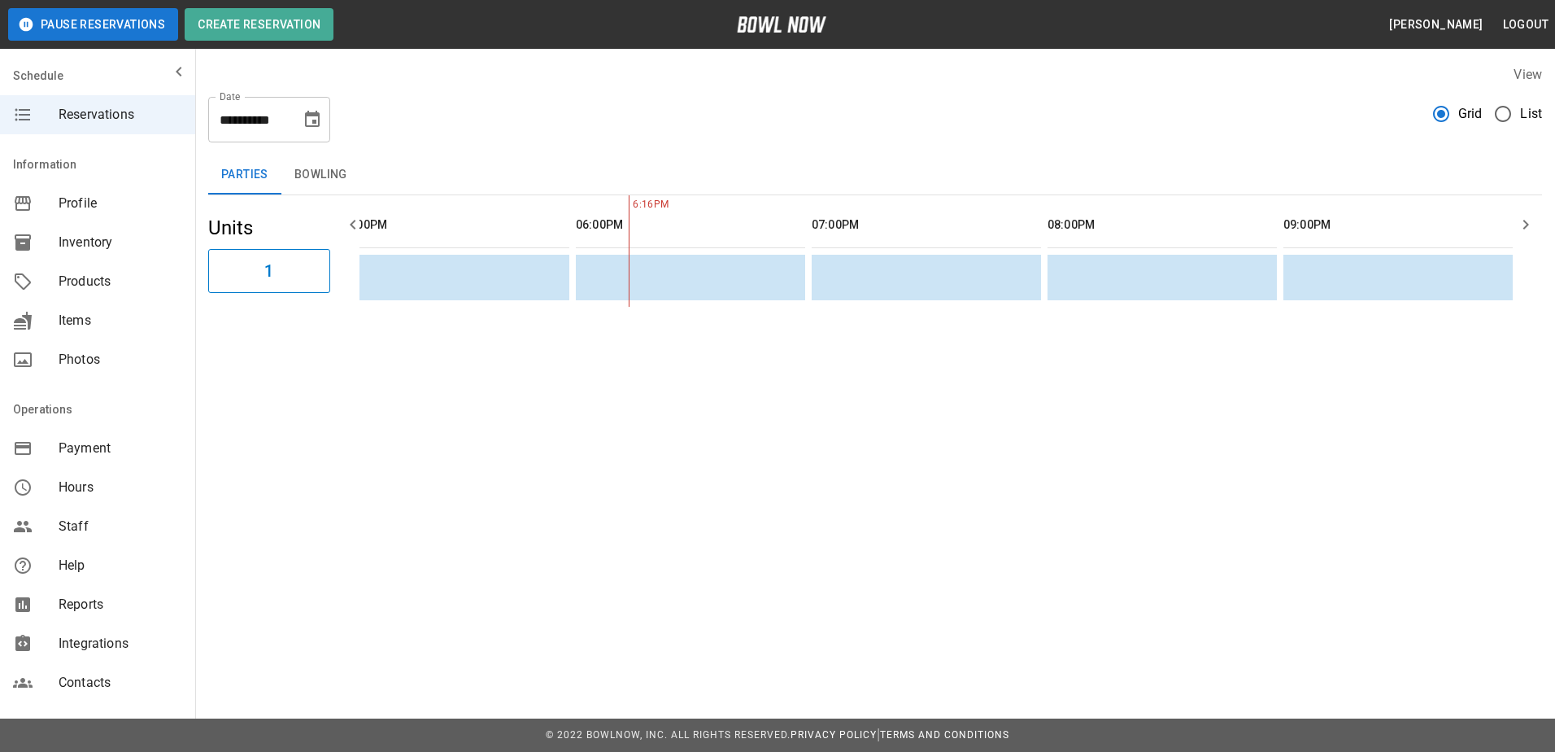 This screenshot has height=752, width=1555. I want to click on button: Parties, so click(245, 175).